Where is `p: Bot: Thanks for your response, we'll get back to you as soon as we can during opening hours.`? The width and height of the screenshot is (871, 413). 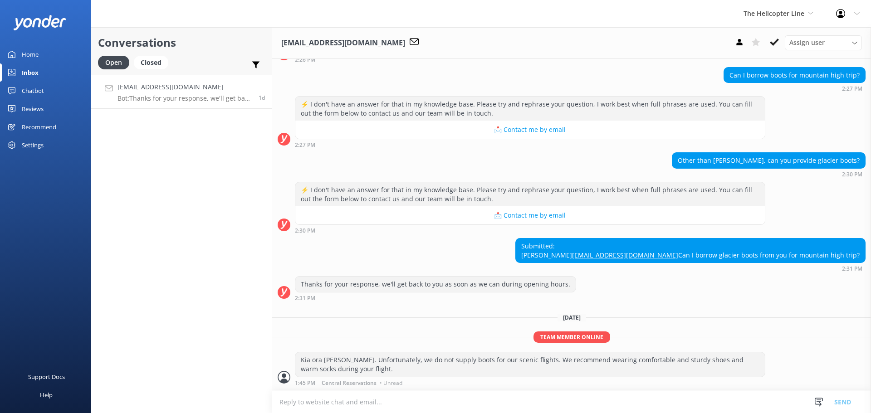
p: Bot: Thanks for your response, we'll get back to you as soon as we can during opening hours. is located at coordinates (185, 98).